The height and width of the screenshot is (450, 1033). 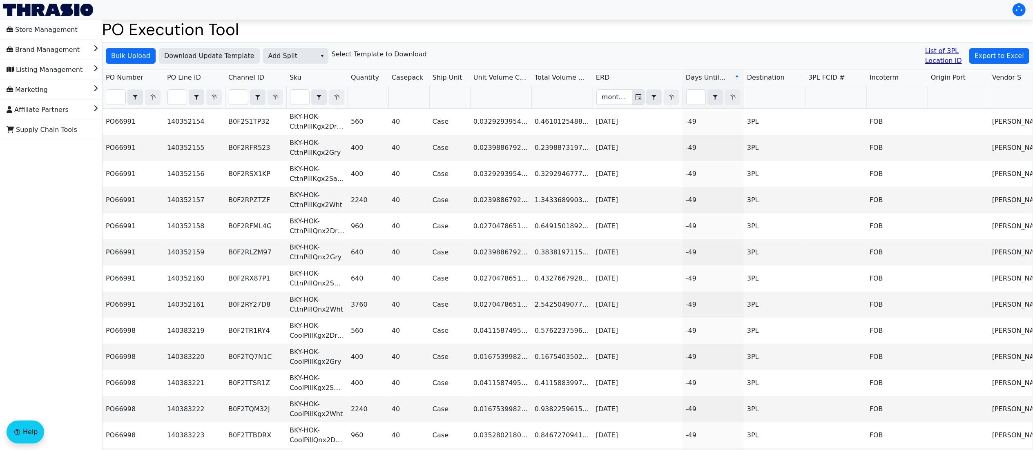 What do you see at coordinates (827, 78) in the screenshot?
I see `span: 3PL FCID #` at bounding box center [827, 78].